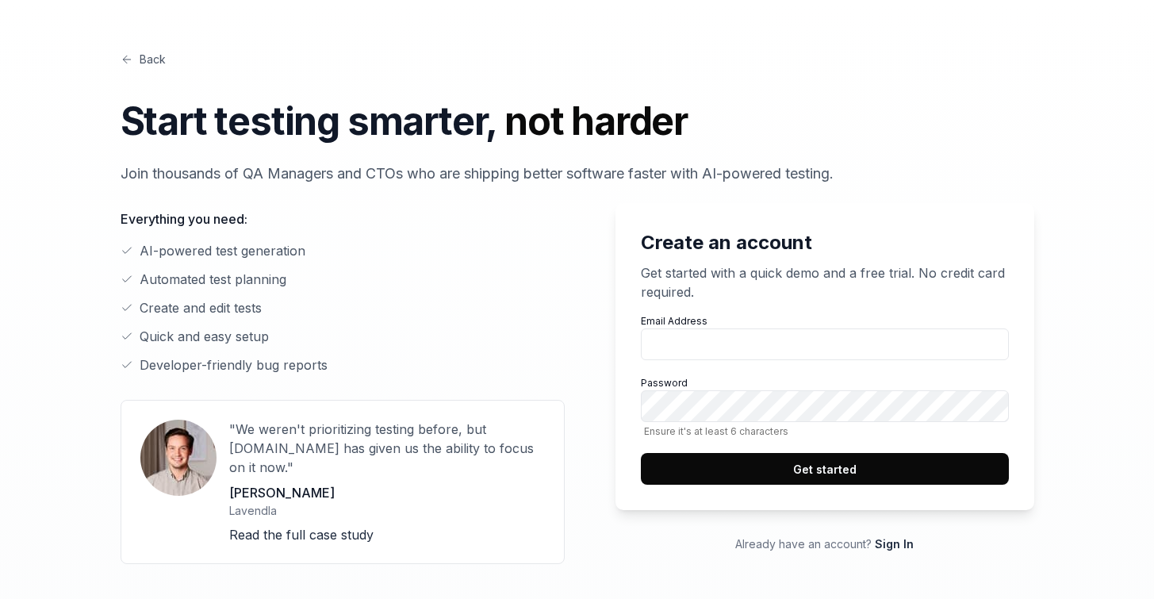  What do you see at coordinates (825, 406) in the screenshot?
I see `input: PasswordEnsure it's at least 6 characters` at bounding box center [825, 406].